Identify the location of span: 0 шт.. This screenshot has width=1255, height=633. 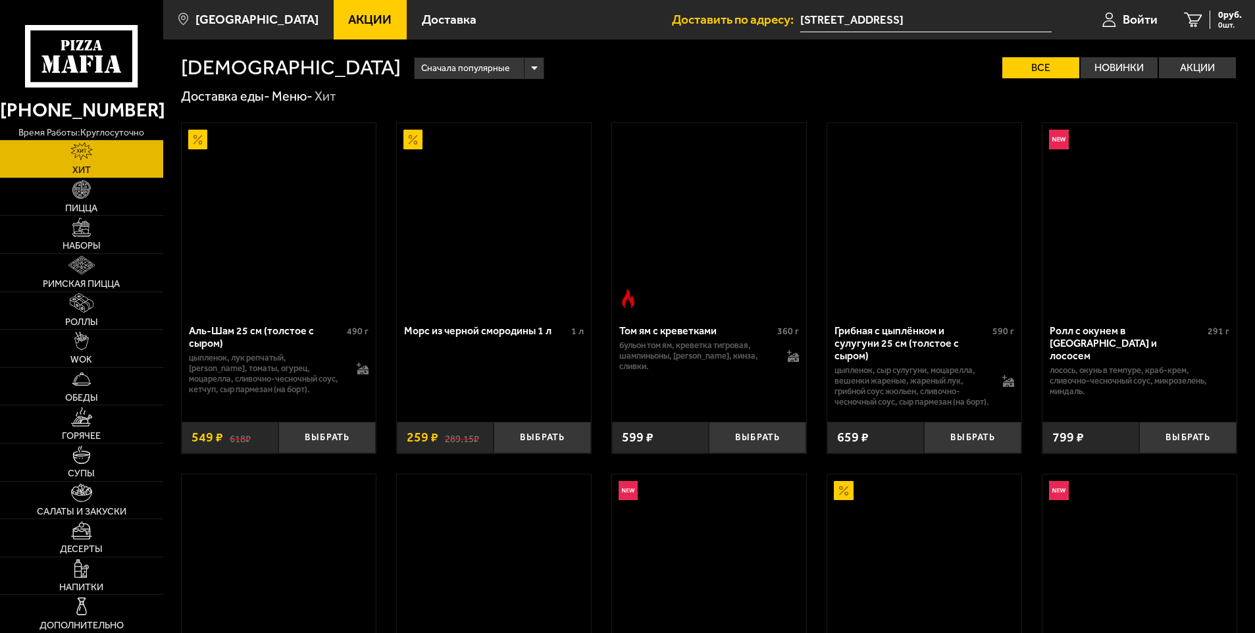
(1230, 25).